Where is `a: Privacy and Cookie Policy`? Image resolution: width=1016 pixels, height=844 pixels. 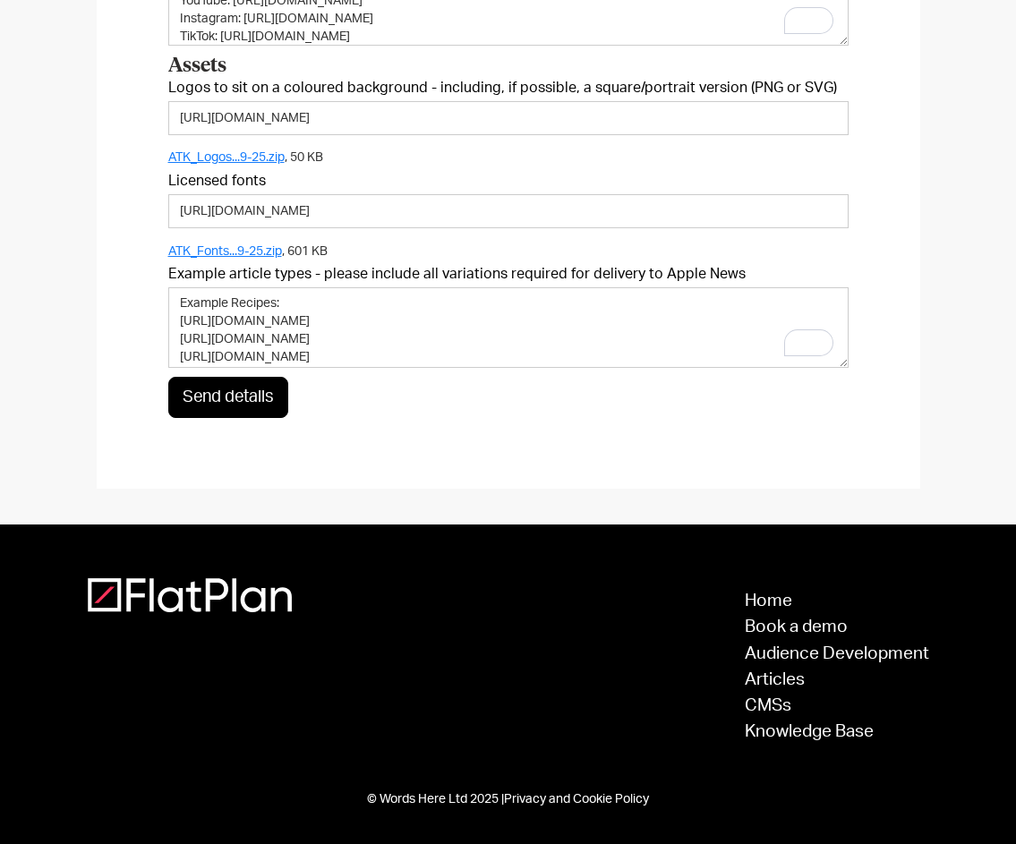
a: Privacy and Cookie Policy is located at coordinates (576, 799).